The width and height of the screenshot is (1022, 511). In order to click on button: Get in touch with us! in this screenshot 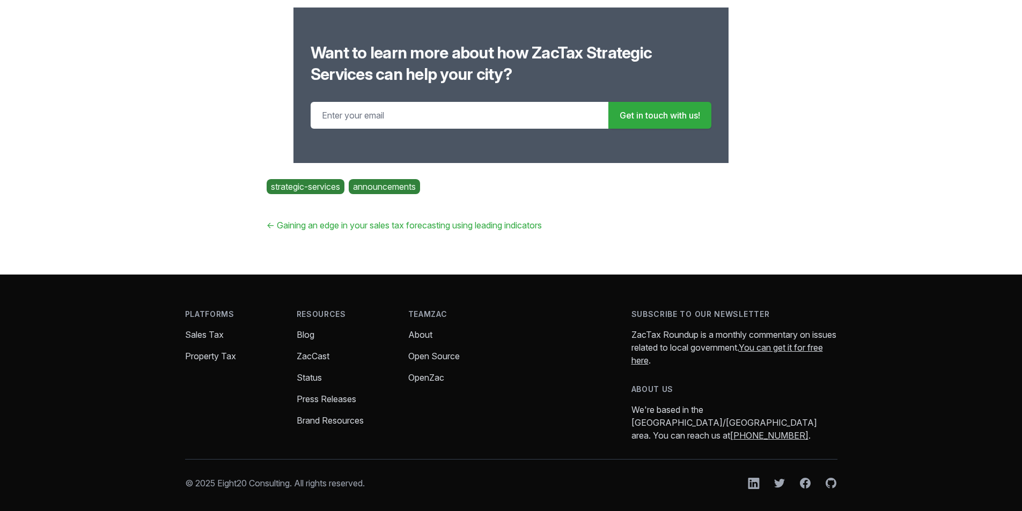, I will do `click(660, 115)`.